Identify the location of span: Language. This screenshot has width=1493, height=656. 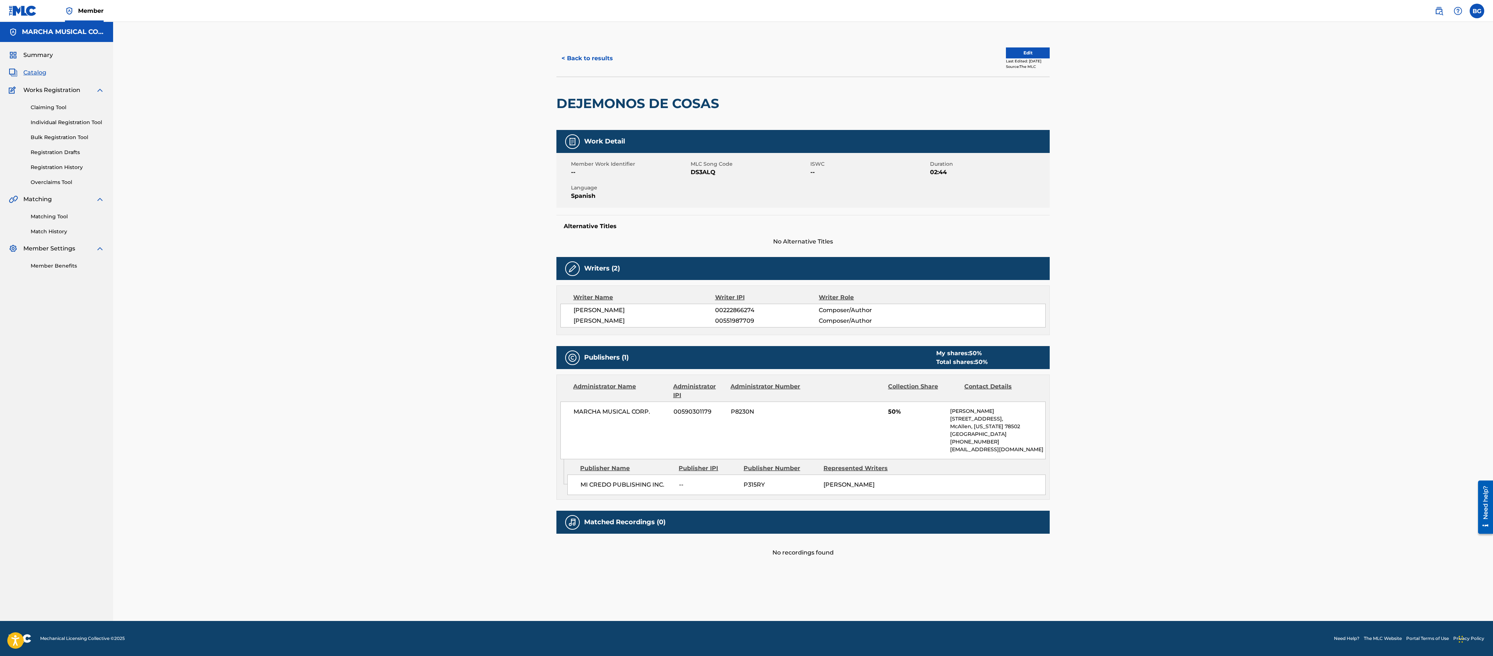
(630, 188).